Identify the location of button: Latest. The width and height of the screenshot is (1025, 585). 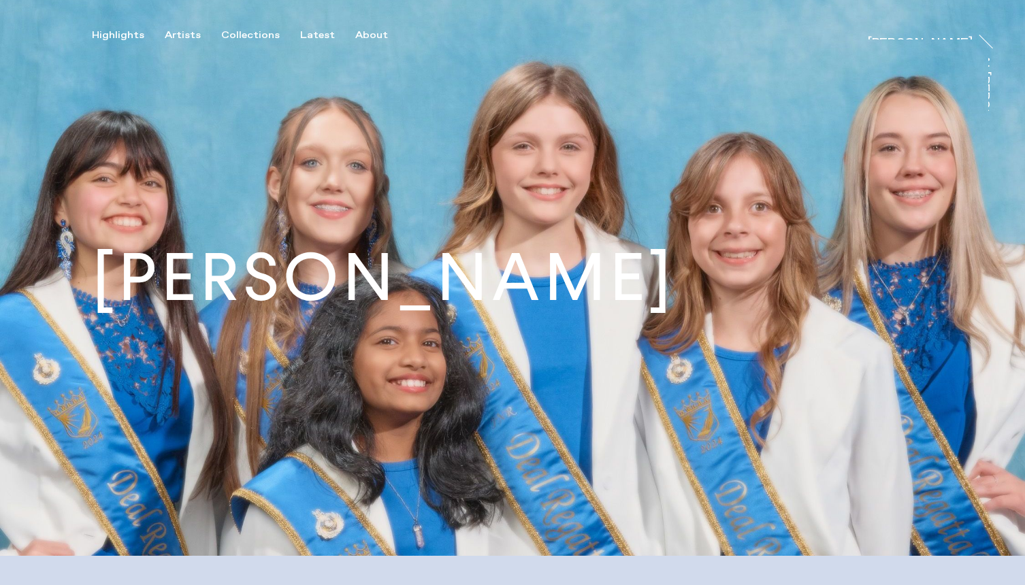
(327, 35).